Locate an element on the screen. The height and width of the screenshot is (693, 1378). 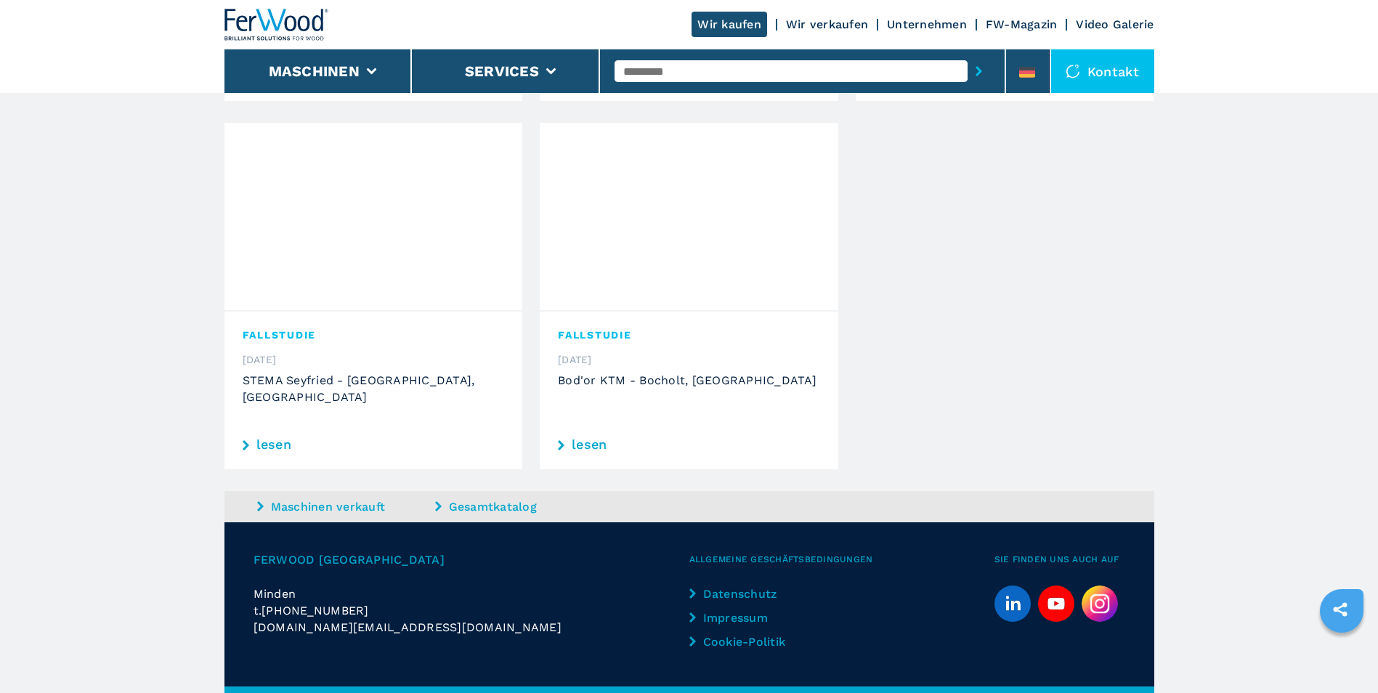
a: sharethis is located at coordinates (1340, 609).